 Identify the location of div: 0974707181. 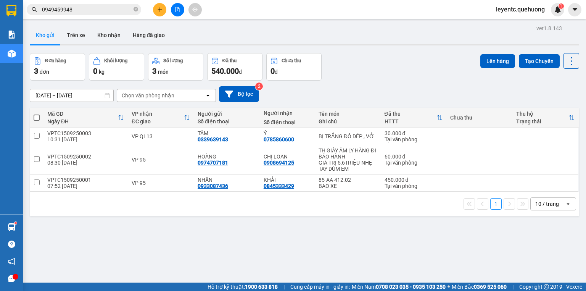
(213, 162).